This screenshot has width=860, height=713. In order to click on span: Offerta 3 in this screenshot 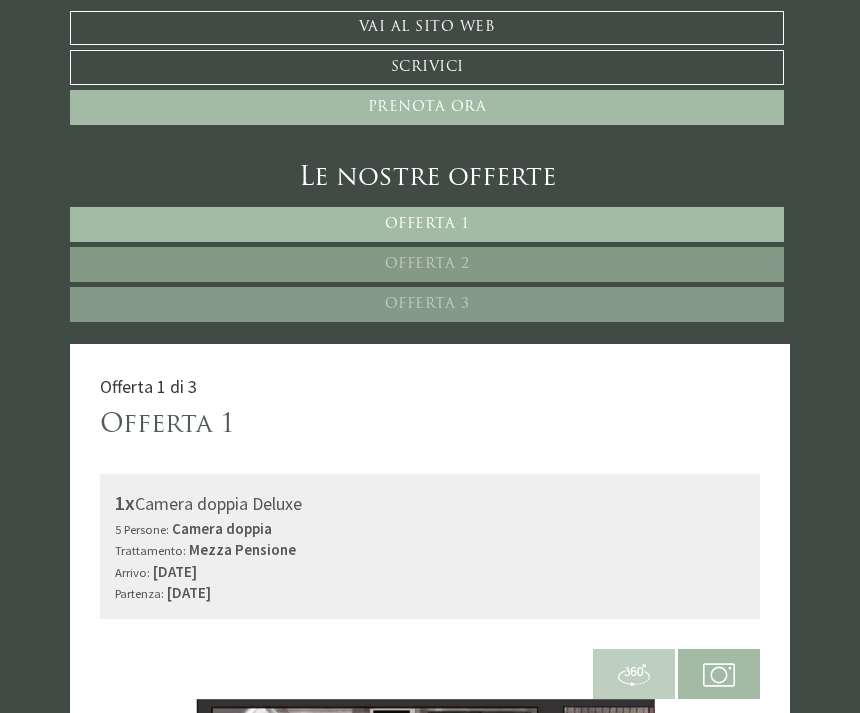, I will do `click(427, 304)`.